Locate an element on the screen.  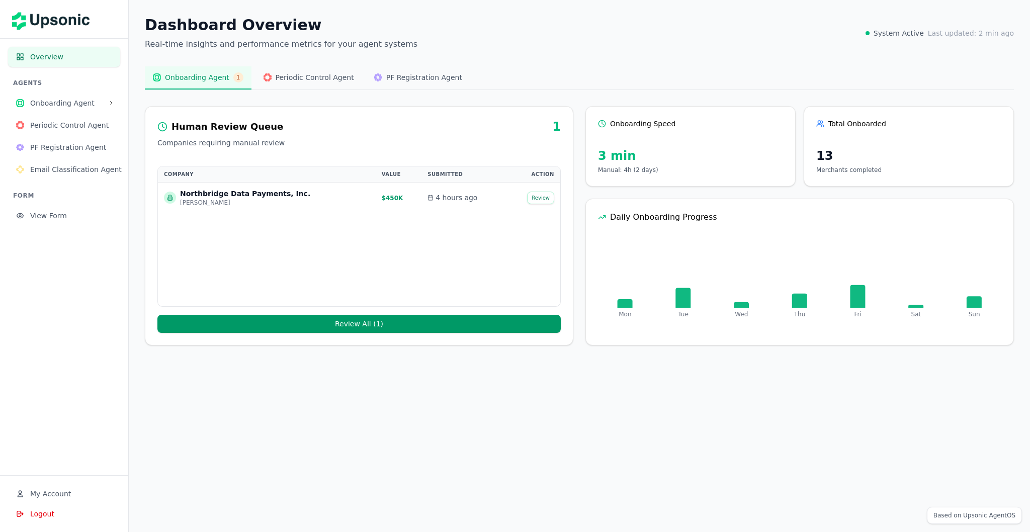
div: Northbridge Data Payments, Inc. is located at coordinates (245, 194).